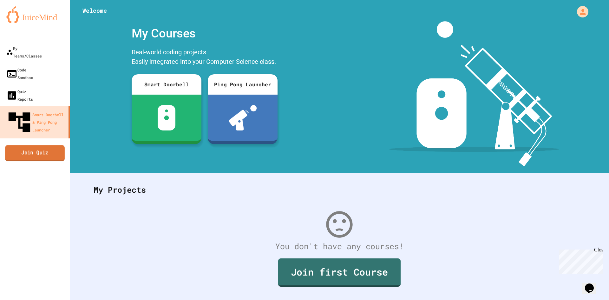 The image size is (609, 300). What do you see at coordinates (20, 74) in the screenshot?
I see `div: Code Sandbox` at bounding box center [20, 74].